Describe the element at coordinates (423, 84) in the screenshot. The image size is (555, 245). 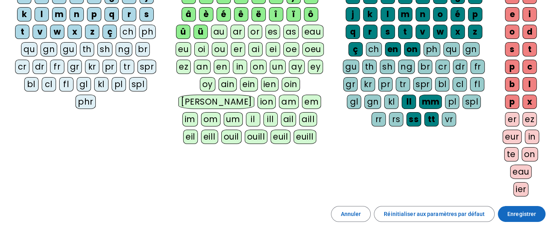
I see `div: spr` at that location.